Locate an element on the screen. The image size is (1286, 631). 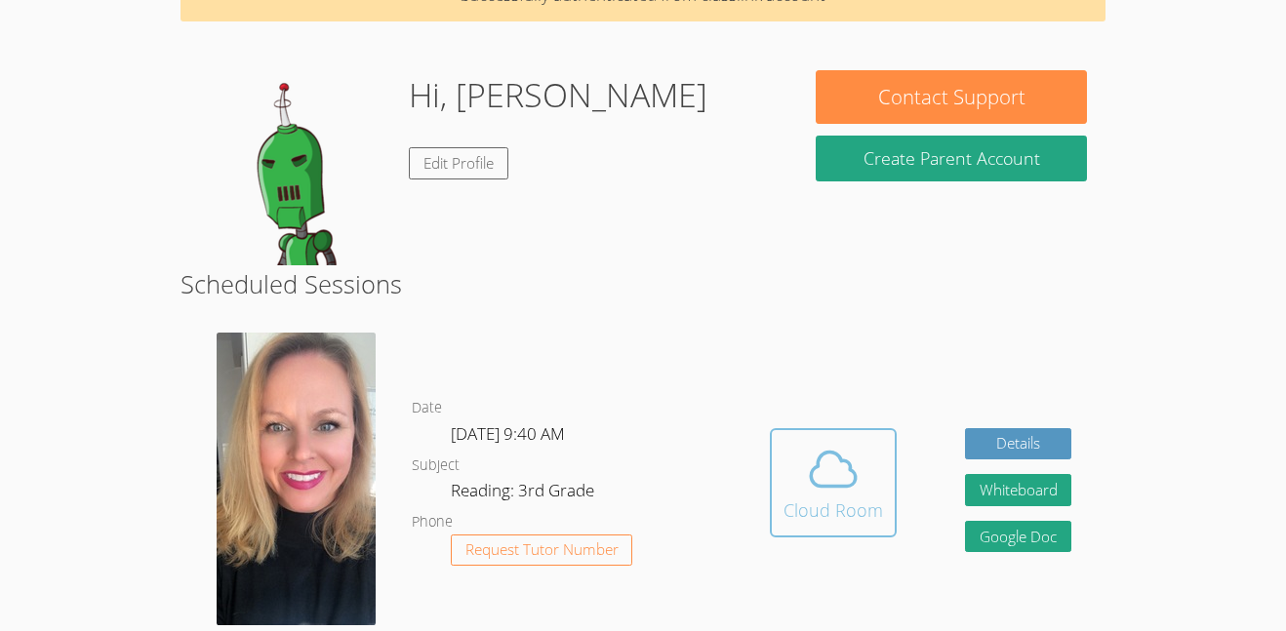
button: Whiteboard is located at coordinates (1019, 490).